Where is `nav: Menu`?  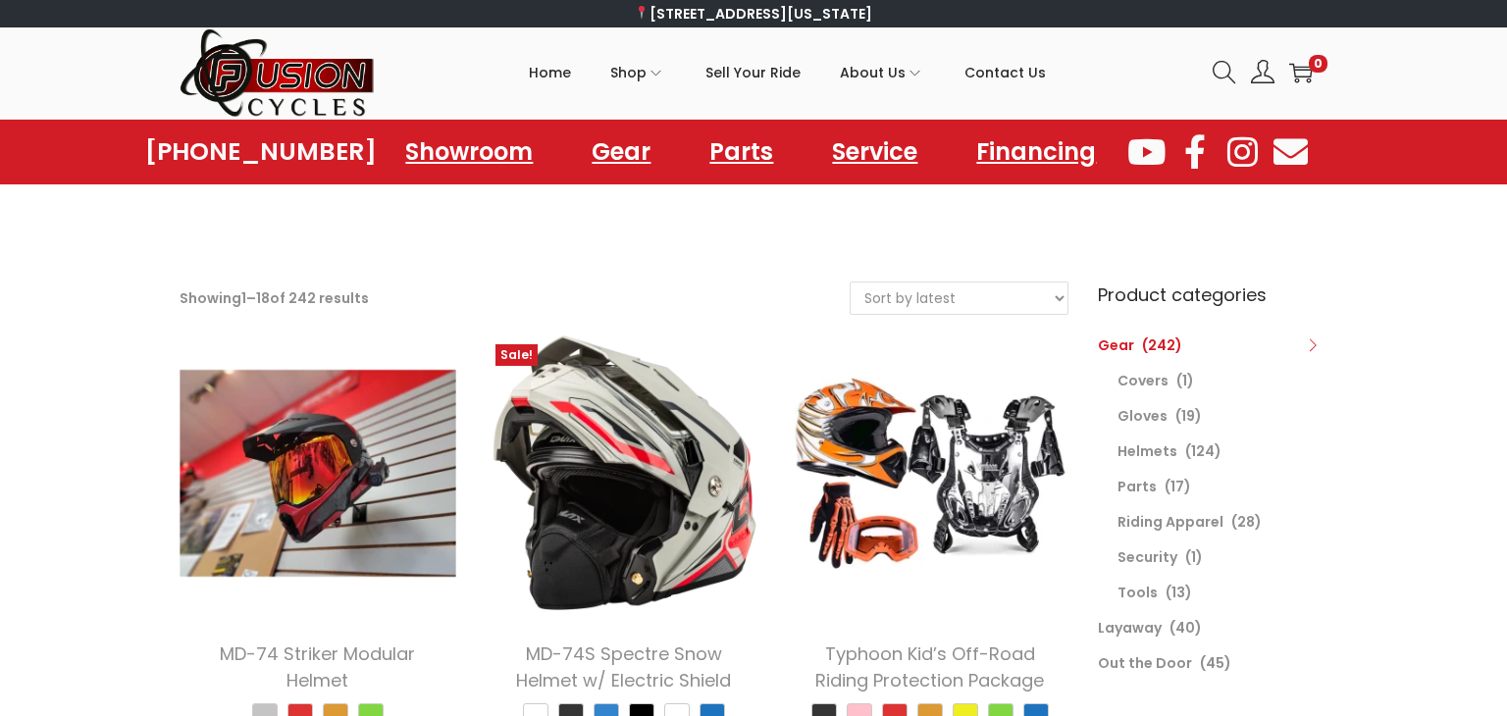 nav: Menu is located at coordinates (750, 152).